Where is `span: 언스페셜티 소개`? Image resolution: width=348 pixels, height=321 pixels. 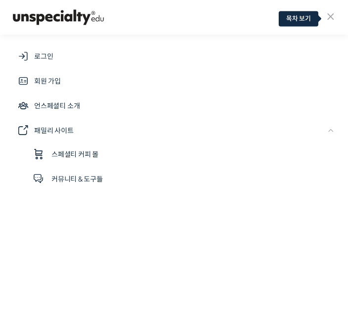
span: 언스페셜티 소개 is located at coordinates (57, 106).